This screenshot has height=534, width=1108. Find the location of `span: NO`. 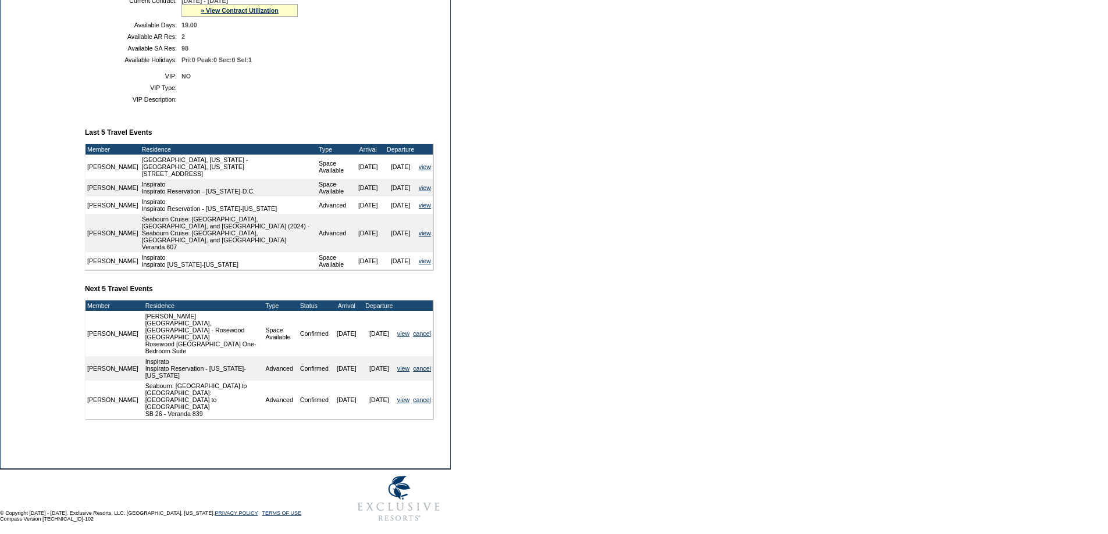

span: NO is located at coordinates (186, 76).